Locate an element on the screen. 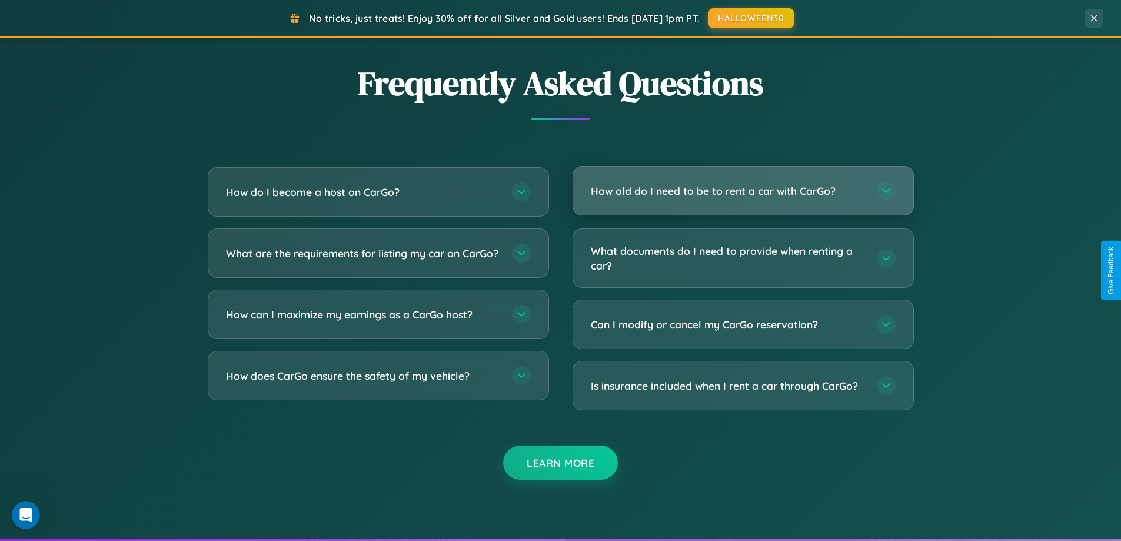 The height and width of the screenshot is (541, 1121). div: Give Feedback is located at coordinates (1111, 270).